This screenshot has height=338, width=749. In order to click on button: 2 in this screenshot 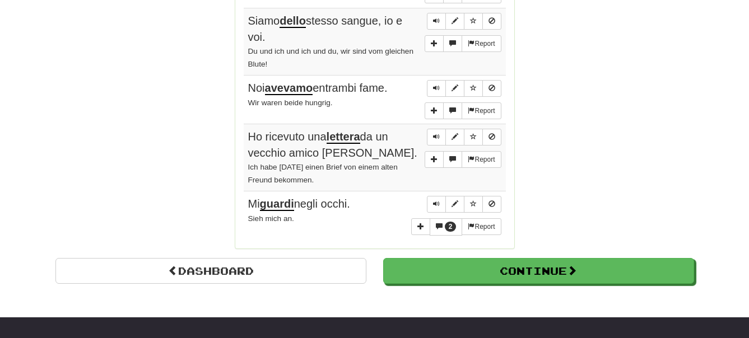, I will do `click(446, 227)`.